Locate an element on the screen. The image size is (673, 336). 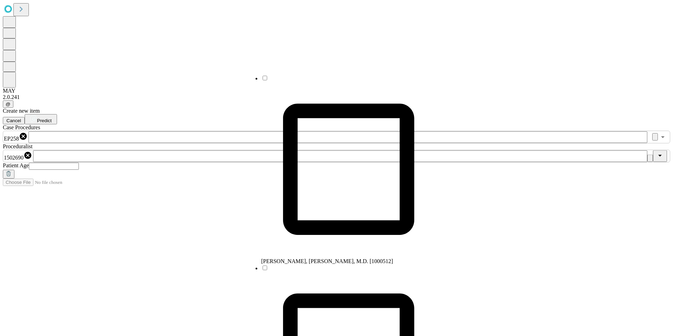
button: Open is located at coordinates (663, 137).